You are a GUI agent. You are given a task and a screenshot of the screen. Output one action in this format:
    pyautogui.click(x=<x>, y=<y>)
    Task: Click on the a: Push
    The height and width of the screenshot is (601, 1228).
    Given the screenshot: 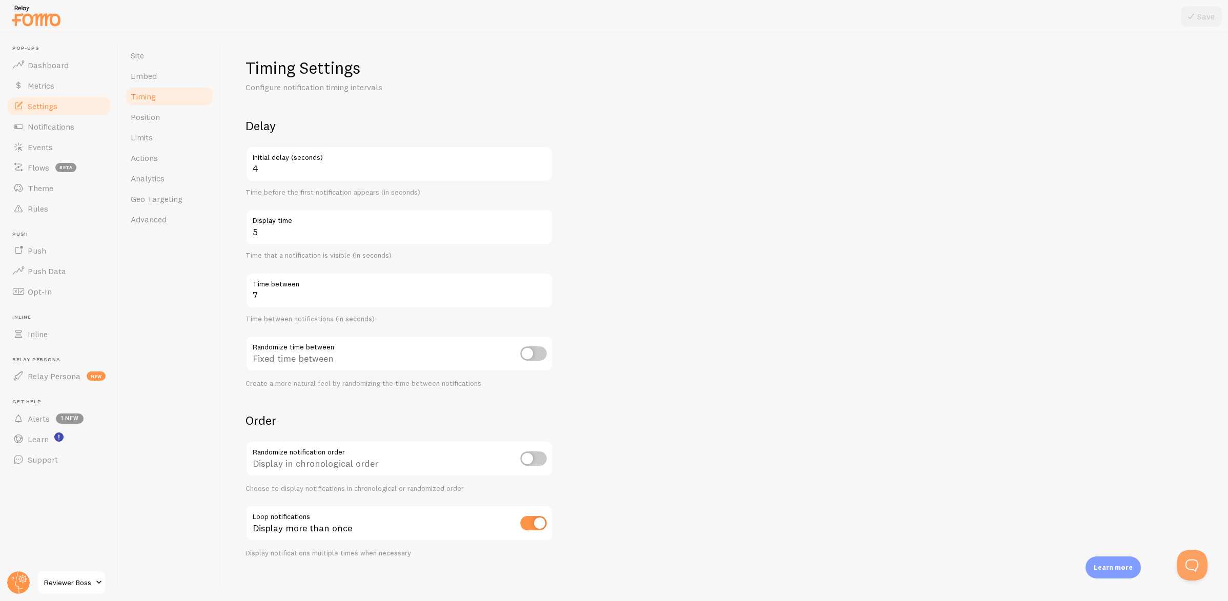 What is the action you would take?
    pyautogui.click(x=59, y=251)
    